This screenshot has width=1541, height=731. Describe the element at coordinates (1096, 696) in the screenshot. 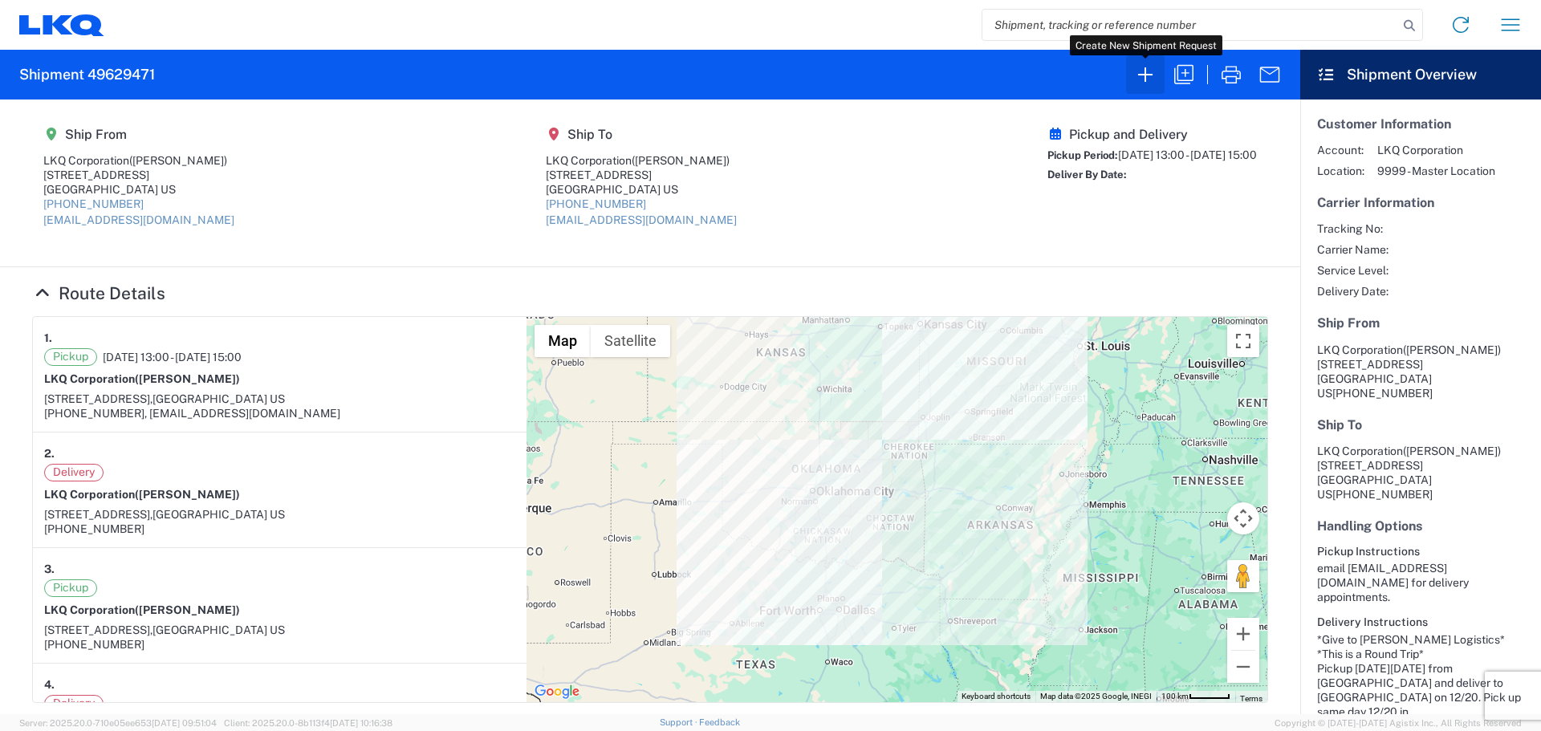

I see `span: Map data ©2025 Google, INEGI` at that location.